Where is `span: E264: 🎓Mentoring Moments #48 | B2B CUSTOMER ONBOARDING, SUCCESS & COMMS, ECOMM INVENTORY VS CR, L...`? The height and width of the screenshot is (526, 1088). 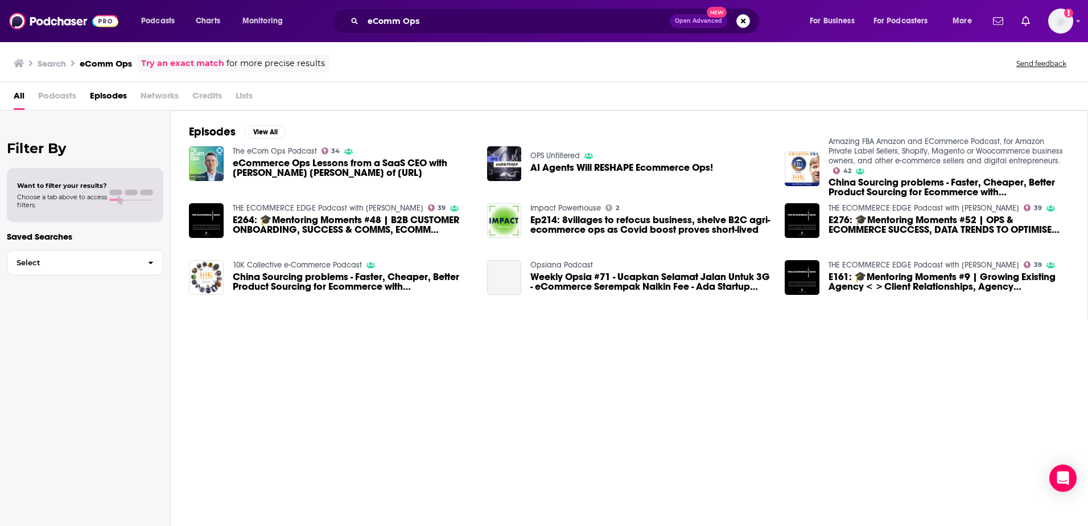
span: E264: 🎓Mentoring Moments #48 | B2B CUSTOMER ONBOARDING, SUCCESS & COMMS, ECOMM INVENTORY VS CR, L... is located at coordinates (353, 225).